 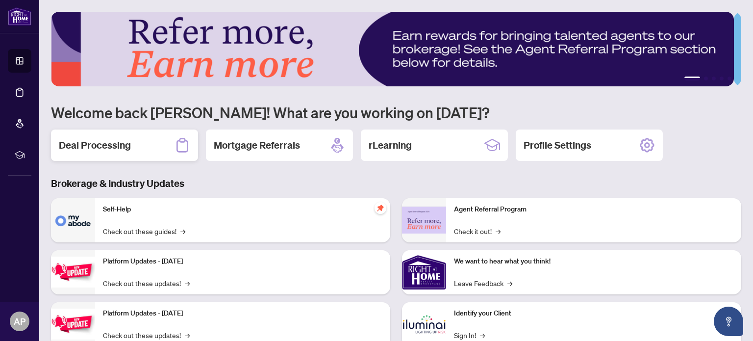 I want to click on a: Sign In!→, so click(x=469, y=335).